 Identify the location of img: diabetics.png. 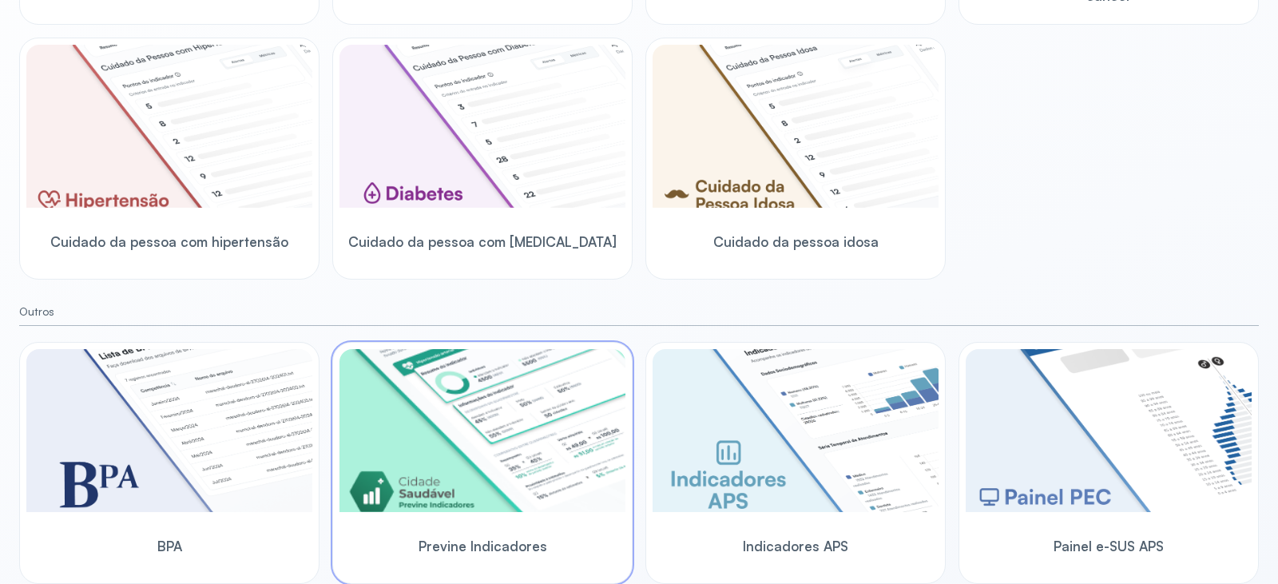
(482, 126).